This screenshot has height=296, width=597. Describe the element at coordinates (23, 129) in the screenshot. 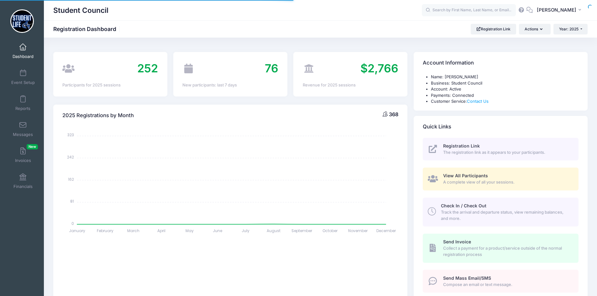

I see `a: Messages` at that location.